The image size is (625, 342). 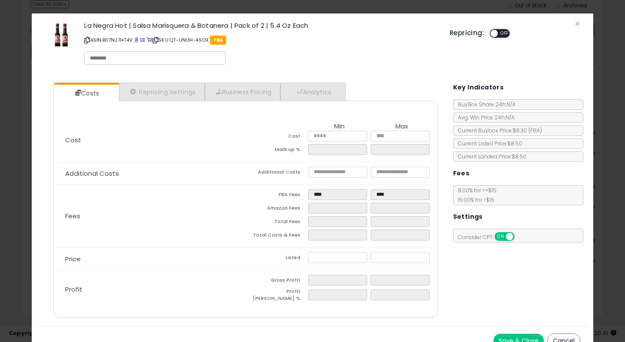 What do you see at coordinates (136, 40) in the screenshot?
I see `a: BuyBox page` at bounding box center [136, 40].